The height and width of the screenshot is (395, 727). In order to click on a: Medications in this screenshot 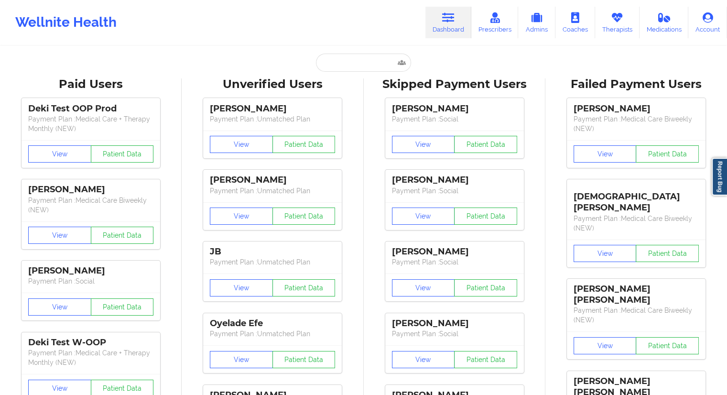, I will do `click(664, 22)`.